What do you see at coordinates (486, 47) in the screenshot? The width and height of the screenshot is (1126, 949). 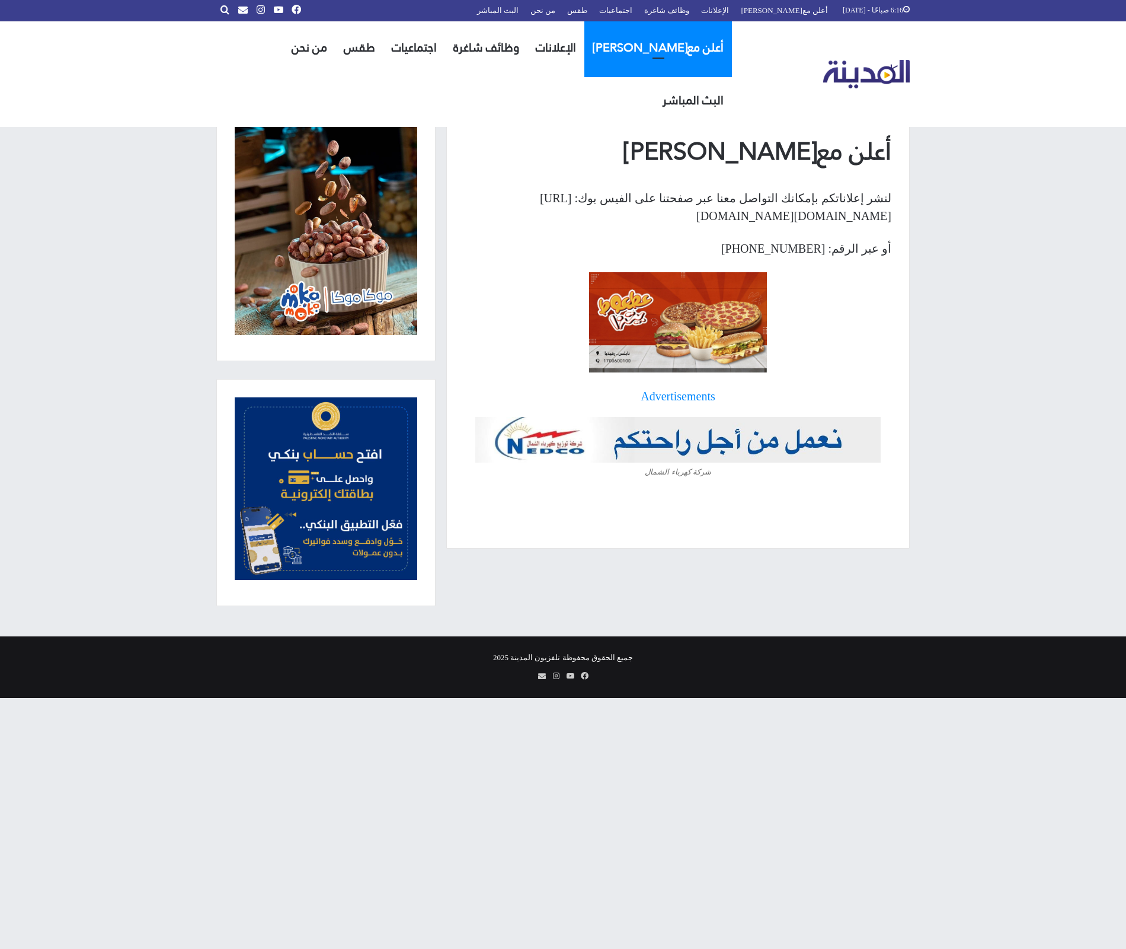 I see `a: وظائف شاغرة` at bounding box center [486, 47].